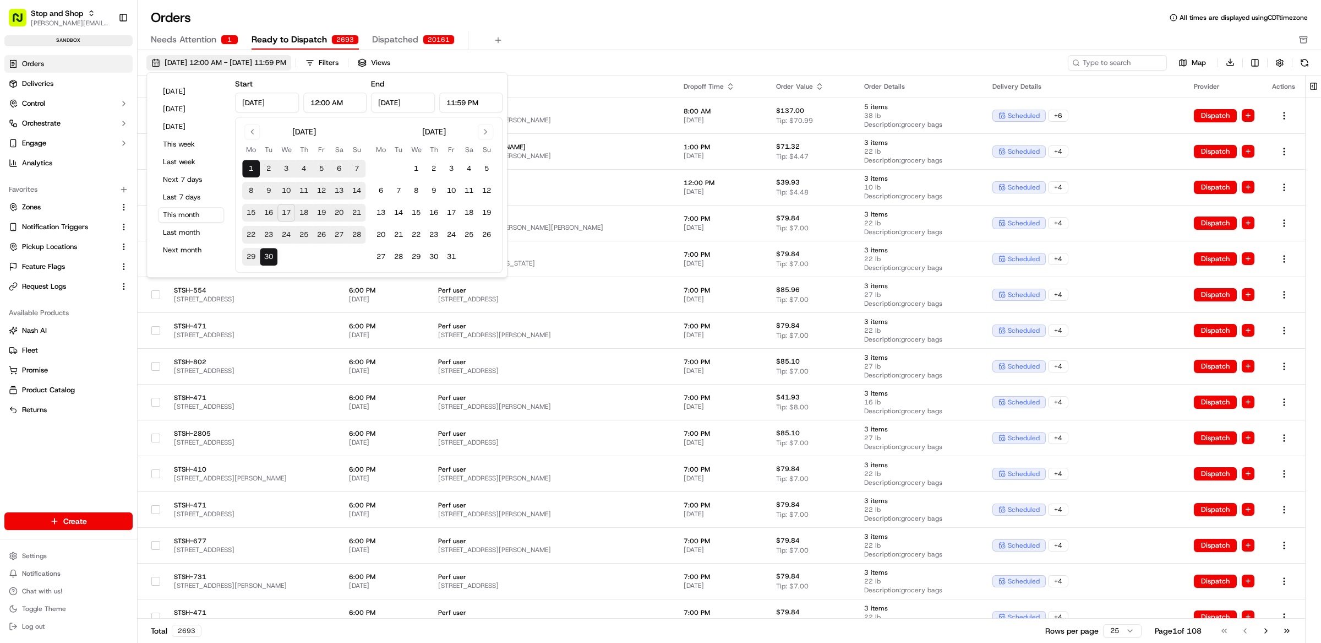 The height and width of the screenshot is (643, 1321). I want to click on a: Product Catalog, so click(68, 390).